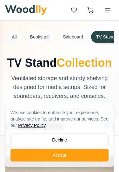 This screenshot has height=172, width=119. What do you see at coordinates (73, 37) in the screenshot?
I see `button: Sideboard` at bounding box center [73, 37].